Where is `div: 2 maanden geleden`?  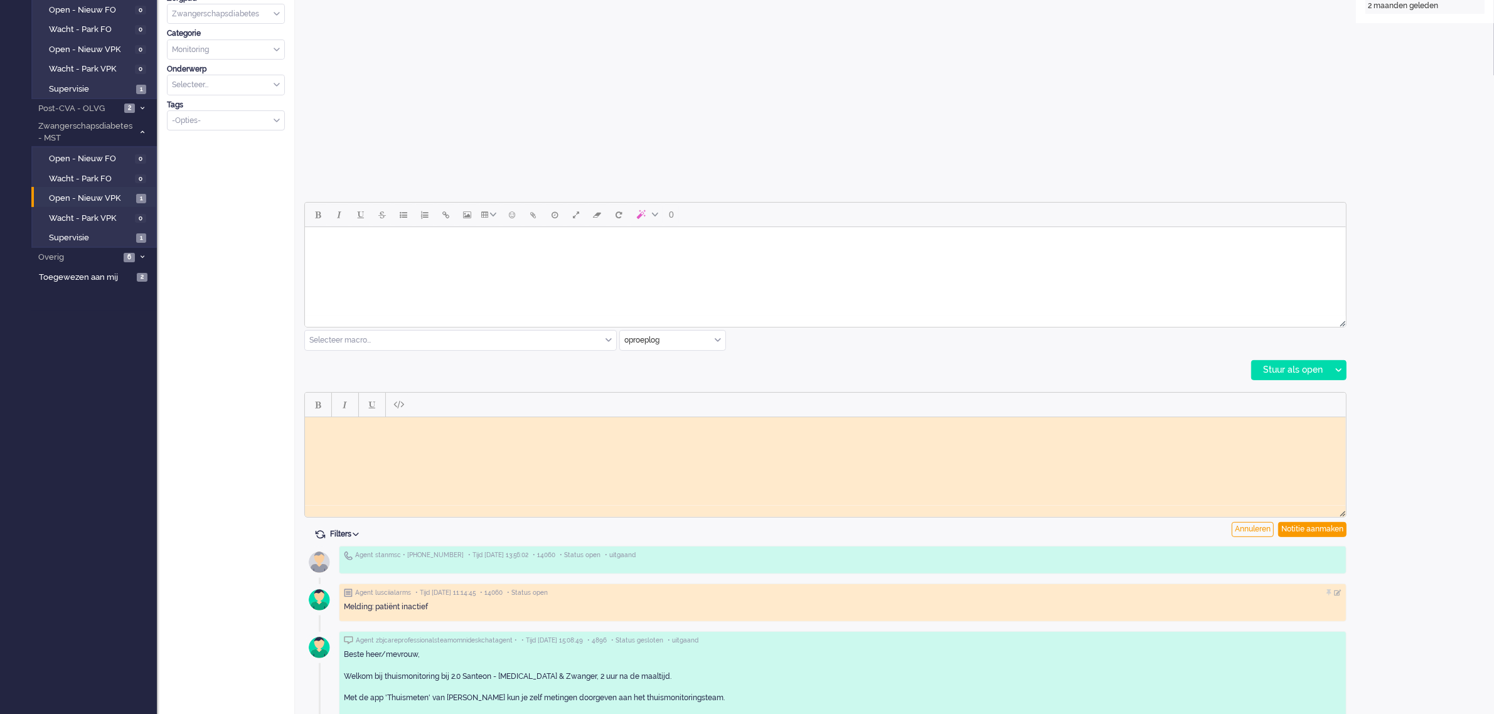 div: 2 maanden geleden is located at coordinates (1425, 6).